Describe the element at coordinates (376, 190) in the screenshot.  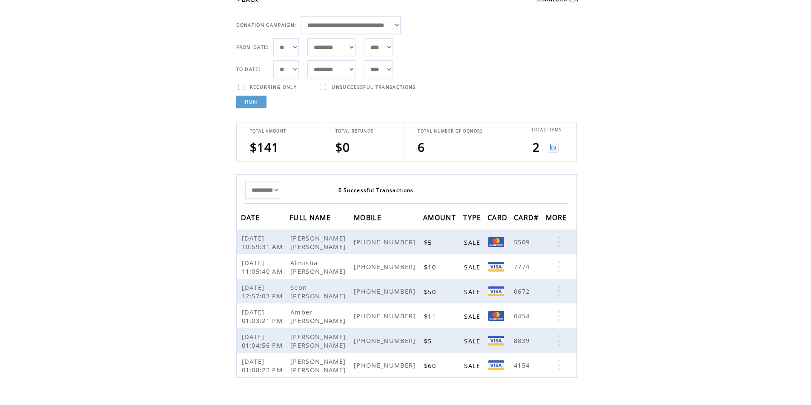
I see `span: 6 Successful Transactions` at that location.